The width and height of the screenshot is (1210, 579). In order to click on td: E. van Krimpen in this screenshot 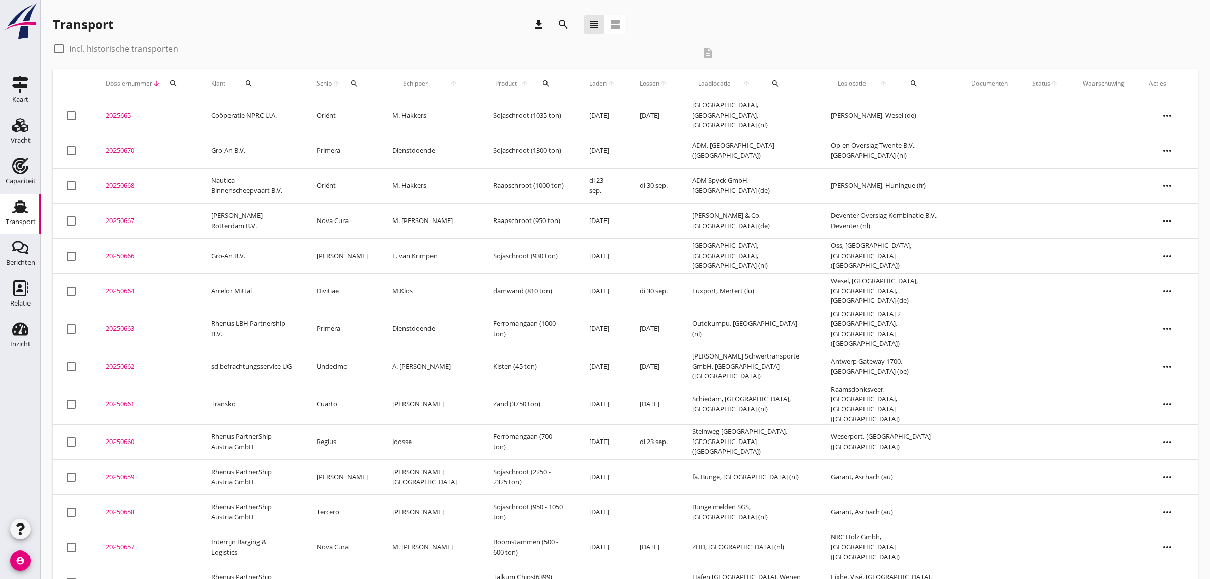, I will do `click(431, 256)`.